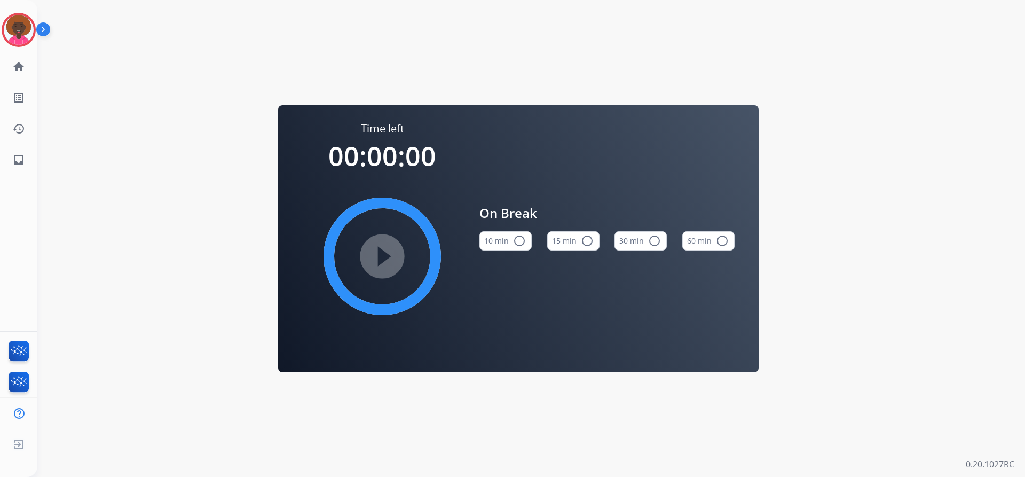  Describe the element at coordinates (506, 241) in the screenshot. I see `button: 10 min` at that location.